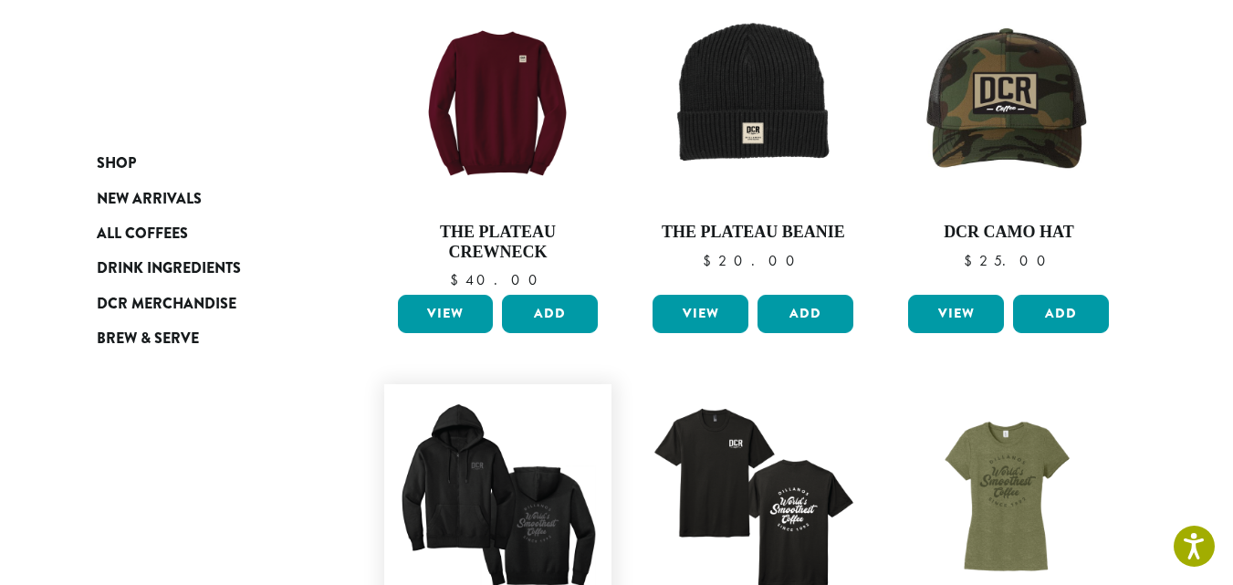 The width and height of the screenshot is (1233, 585). I want to click on h4: The Plateau Crewneck, so click(498, 242).